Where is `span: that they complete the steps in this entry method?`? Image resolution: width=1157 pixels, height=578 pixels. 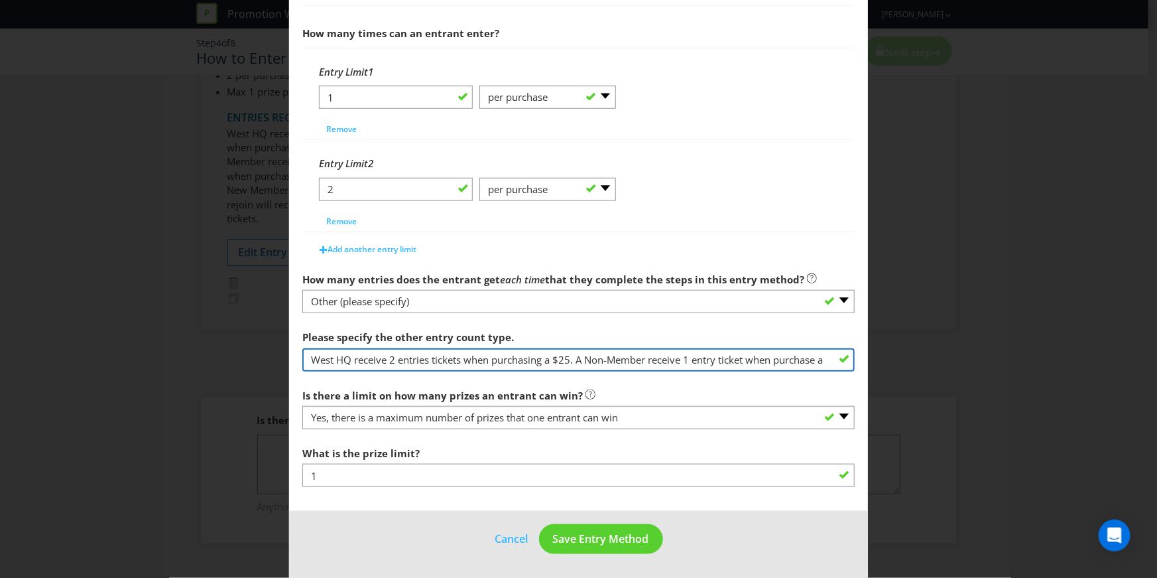
span: that they complete the steps in this entry method? is located at coordinates (674, 279).